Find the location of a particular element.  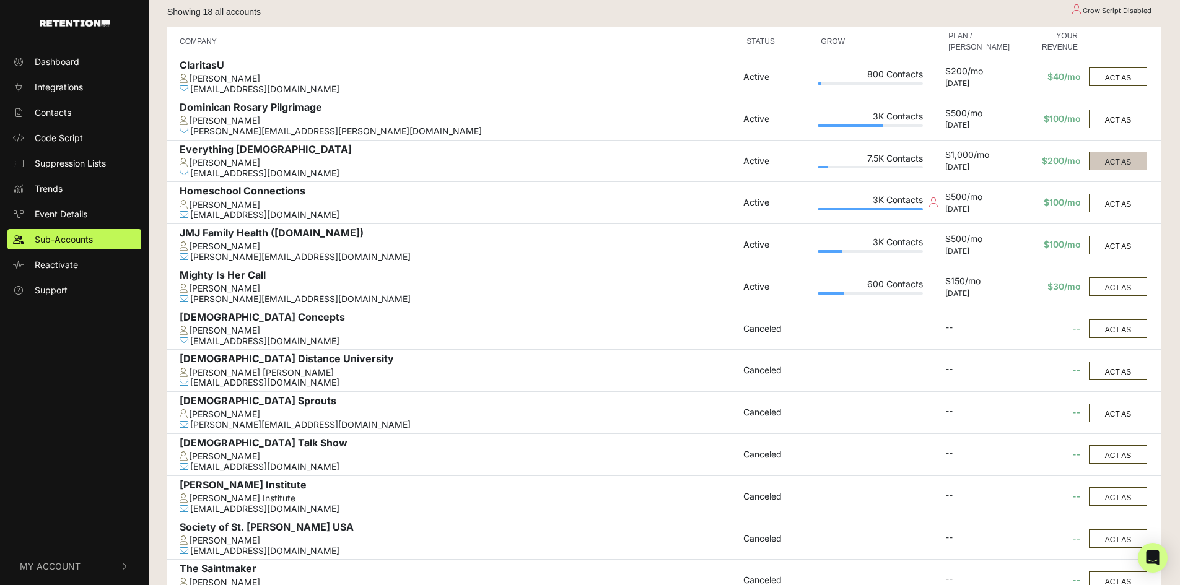

div: Dominican Rosary Pilgrimage is located at coordinates (458, 108).